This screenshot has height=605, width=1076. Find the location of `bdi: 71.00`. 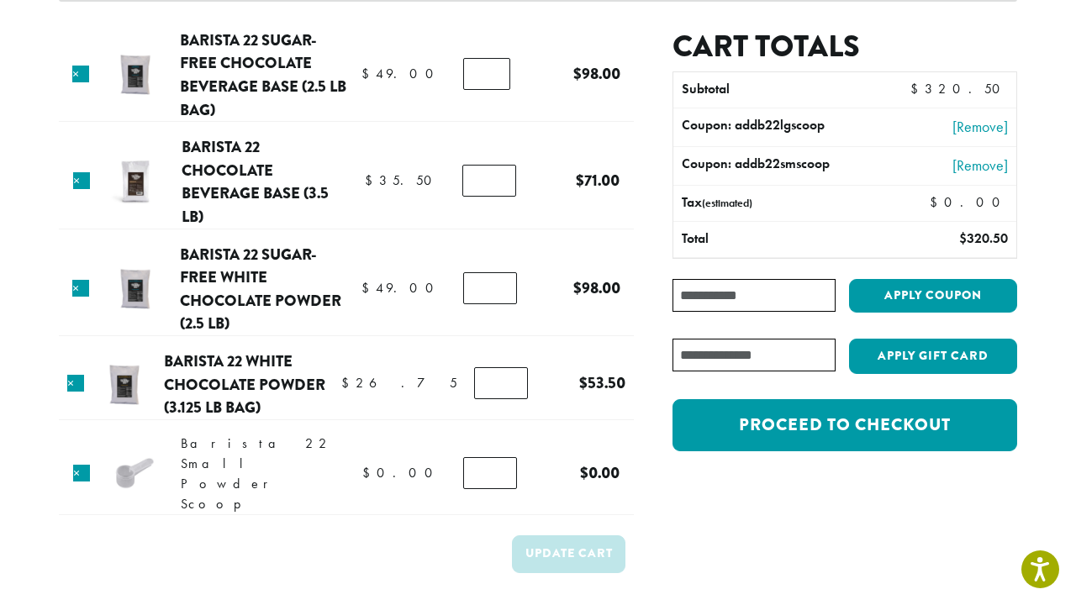

bdi: 71.00 is located at coordinates (598, 180).